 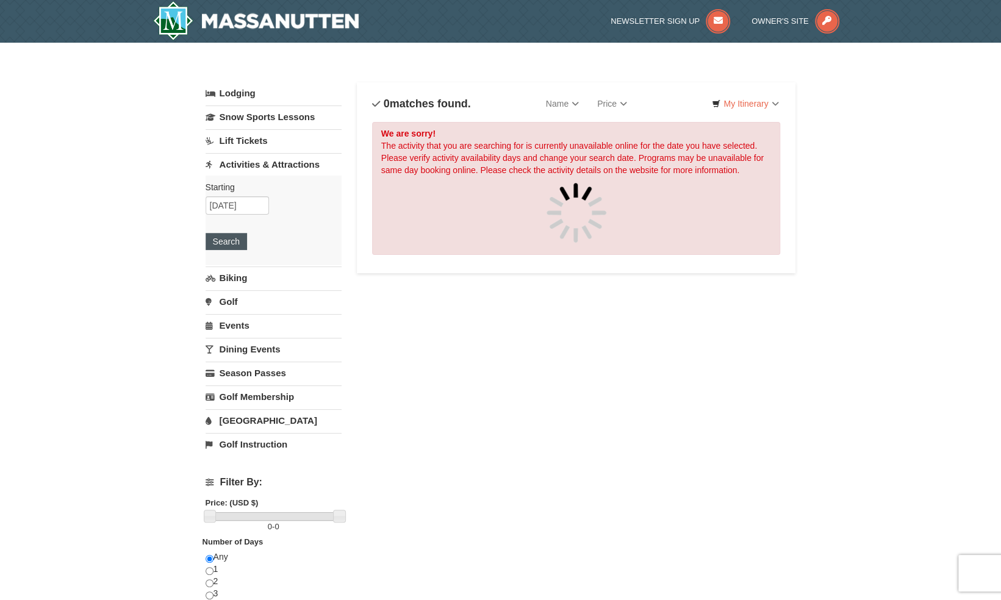 I want to click on img: Massanutten Resort Logo, so click(x=256, y=21).